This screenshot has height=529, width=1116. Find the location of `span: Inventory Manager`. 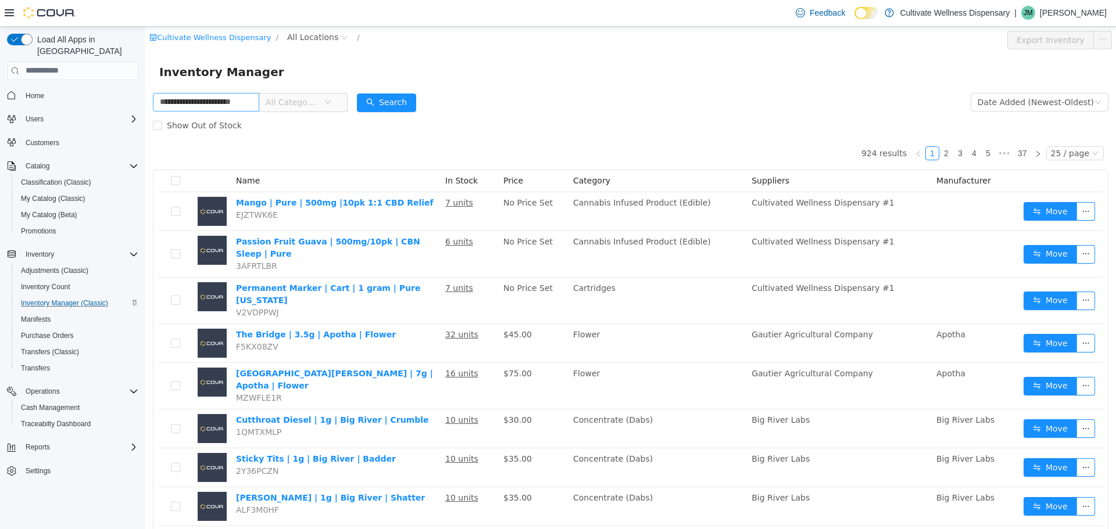

span: Inventory Manager is located at coordinates (80, 45).